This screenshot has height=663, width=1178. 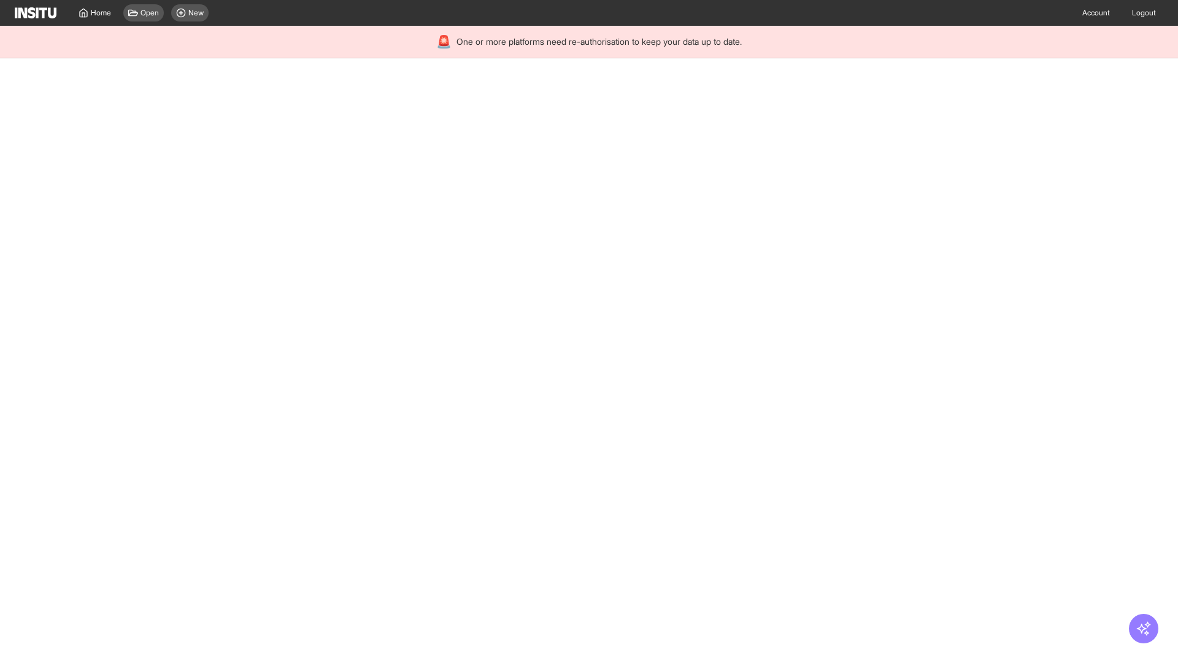 What do you see at coordinates (599, 42) in the screenshot?
I see `span: One or more platforms need re-authorisation to keep your data up to date.` at bounding box center [599, 42].